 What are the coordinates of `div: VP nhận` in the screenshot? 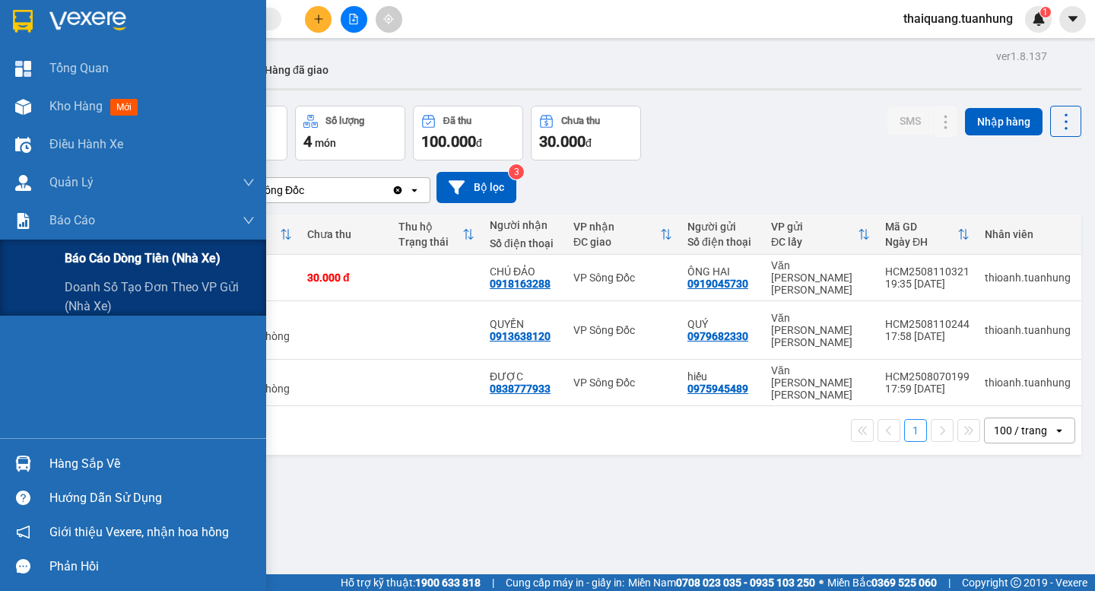 It's located at (617, 227).